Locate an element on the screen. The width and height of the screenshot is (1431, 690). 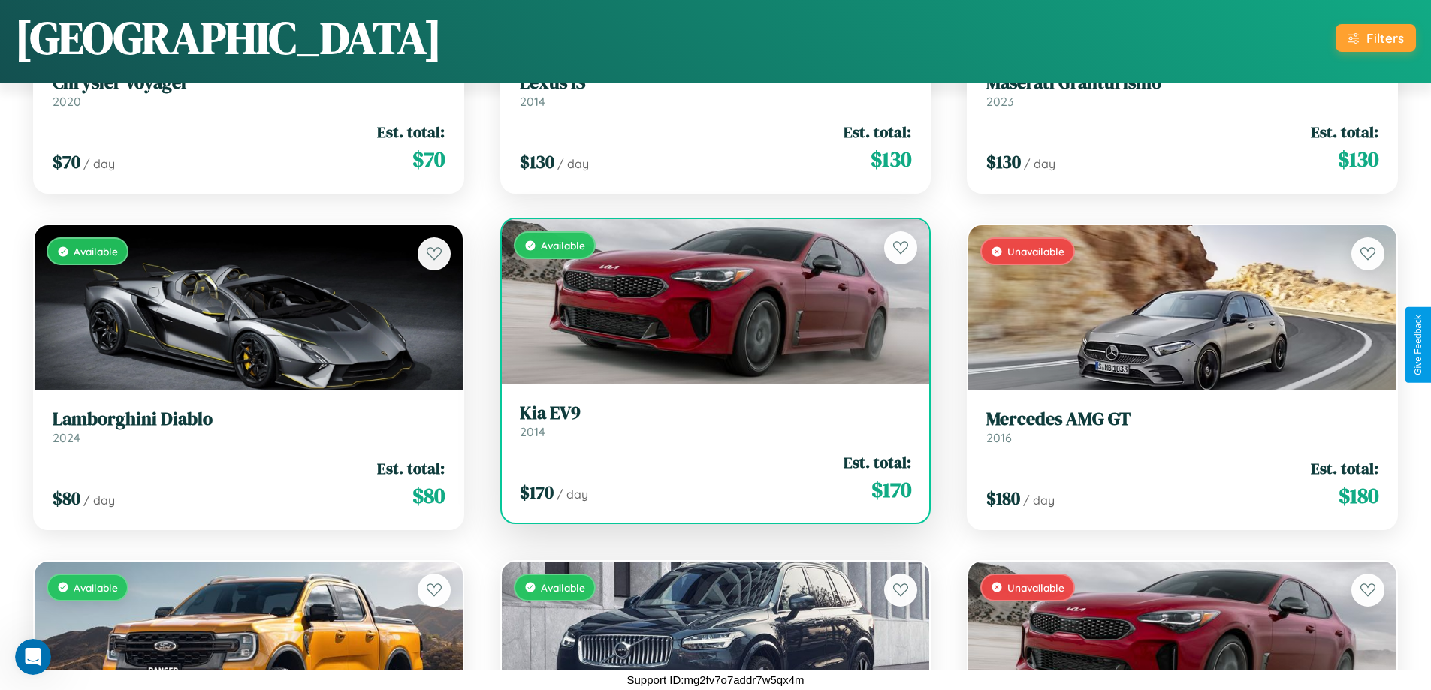
span: 2020 is located at coordinates (67, 101).